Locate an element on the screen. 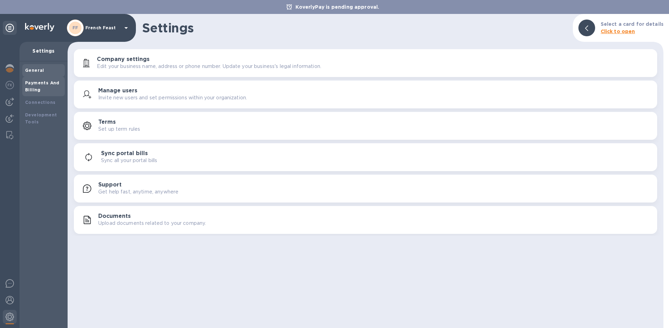  b: Development Tools is located at coordinates (41, 118).